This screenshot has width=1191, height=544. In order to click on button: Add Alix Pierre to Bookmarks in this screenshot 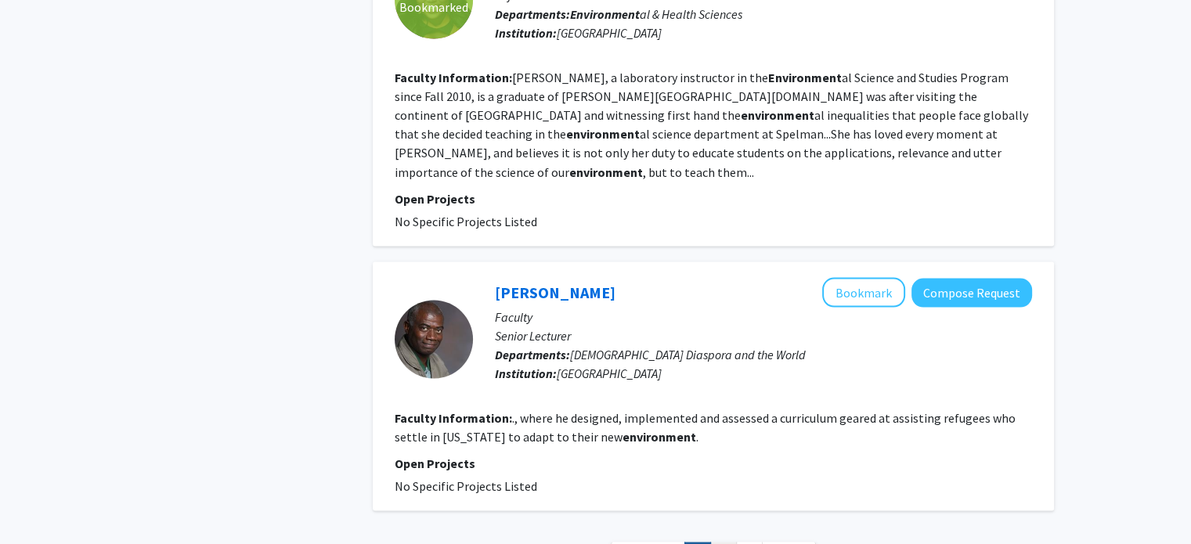, I will do `click(864, 292)`.